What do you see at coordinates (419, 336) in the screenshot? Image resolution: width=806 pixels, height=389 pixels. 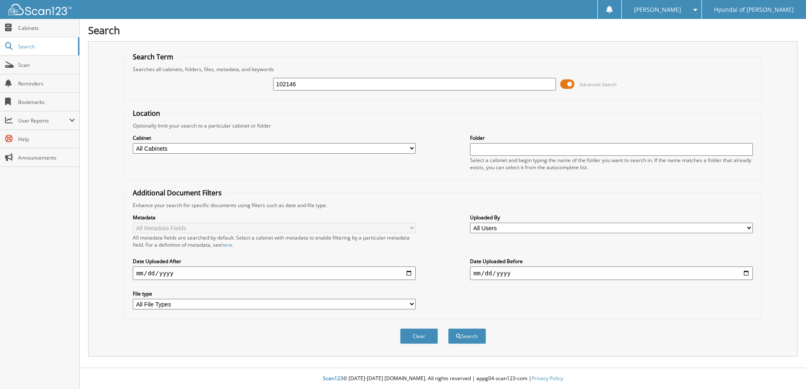 I see `button: Clear` at bounding box center [419, 336].